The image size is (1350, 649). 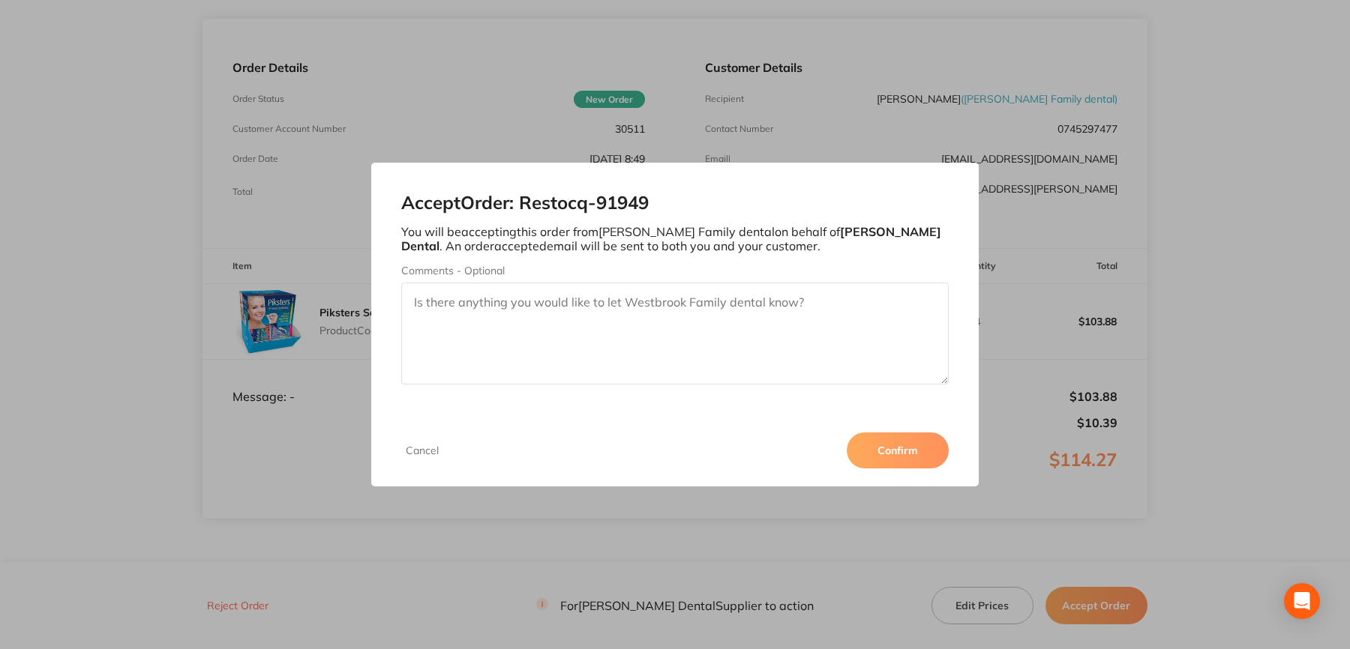 I want to click on button: Confirm, so click(x=898, y=451).